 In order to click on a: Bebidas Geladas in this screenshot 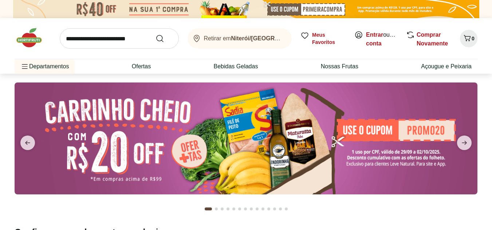, I will do `click(236, 67)`.